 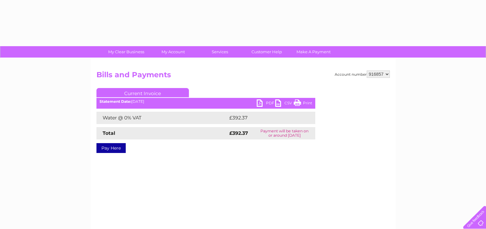 What do you see at coordinates (243, 76) in the screenshot?
I see `h2: Bills and Payments` at bounding box center [243, 76].